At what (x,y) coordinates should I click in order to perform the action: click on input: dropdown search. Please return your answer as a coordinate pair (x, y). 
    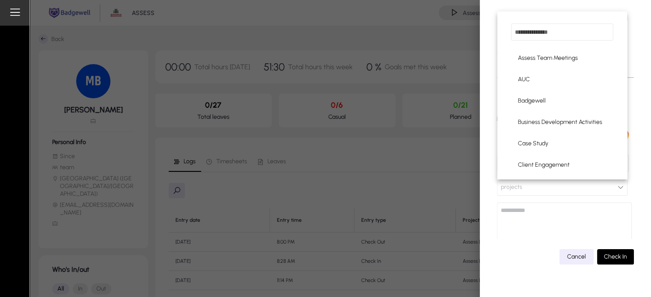
    Looking at the image, I should click on (562, 32).